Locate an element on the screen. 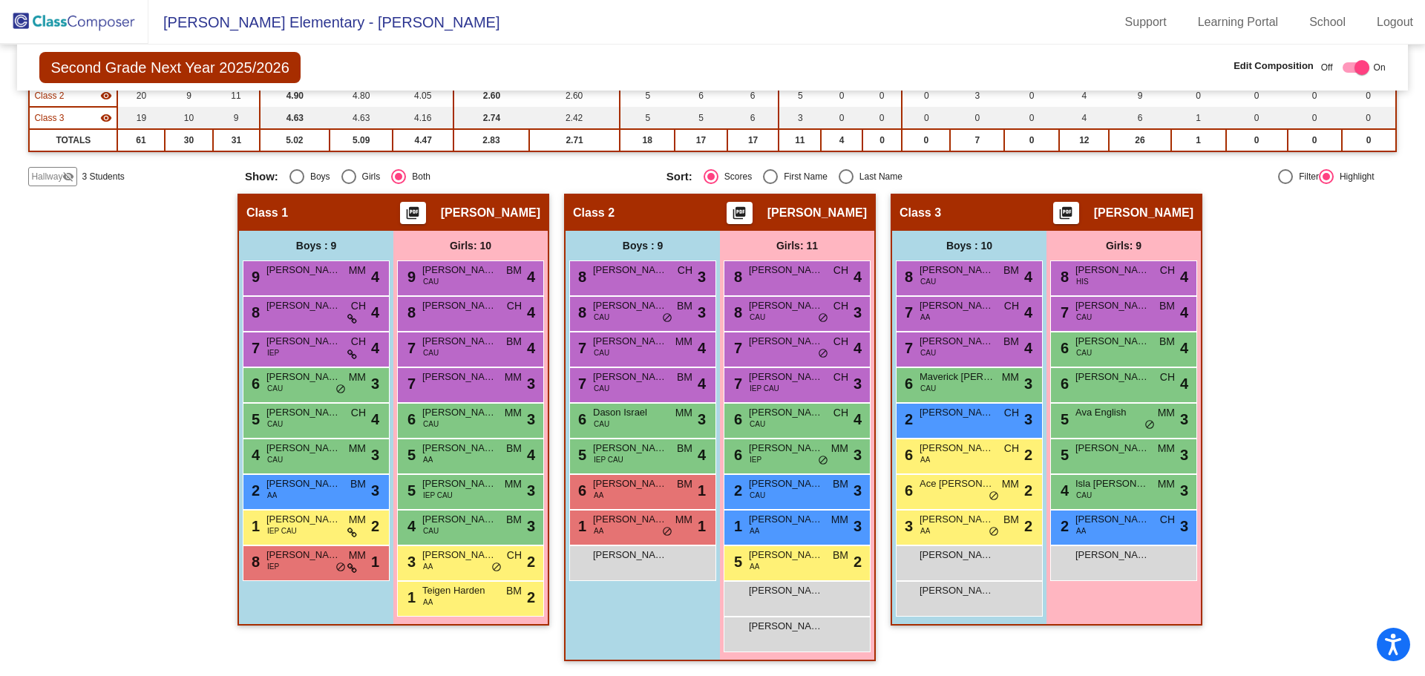  div: Girls: 9 is located at coordinates (1124, 246).